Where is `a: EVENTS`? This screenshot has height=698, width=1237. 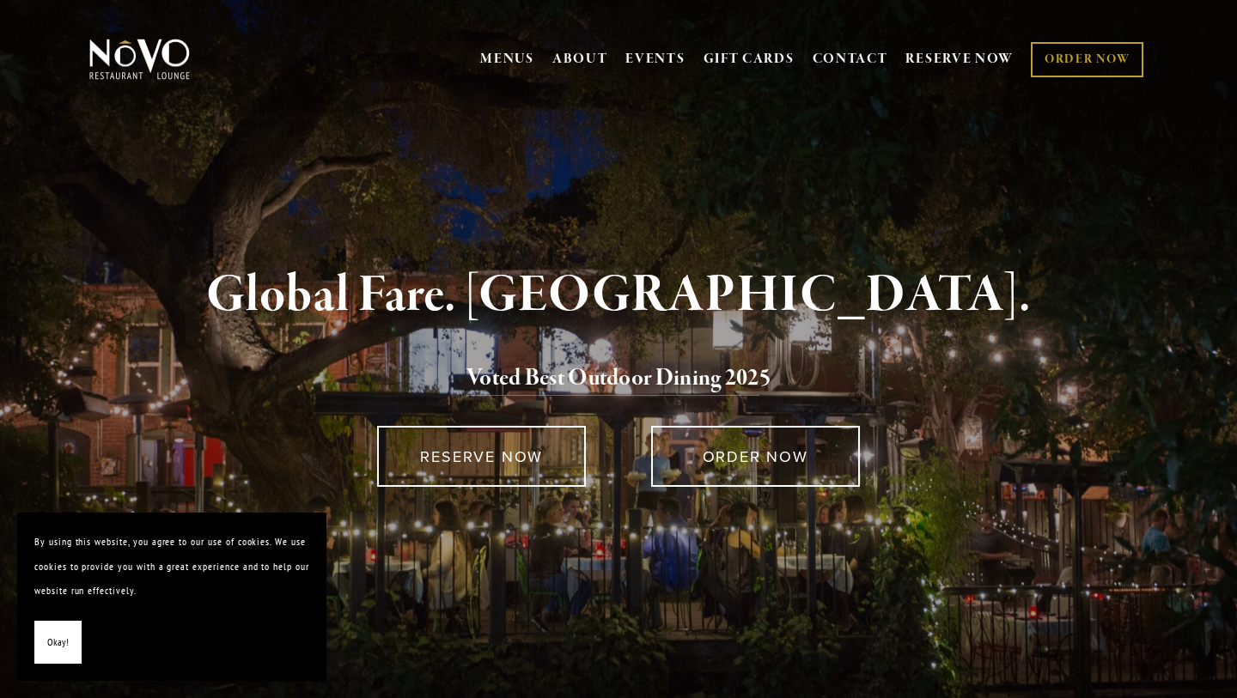 a: EVENTS is located at coordinates (654, 59).